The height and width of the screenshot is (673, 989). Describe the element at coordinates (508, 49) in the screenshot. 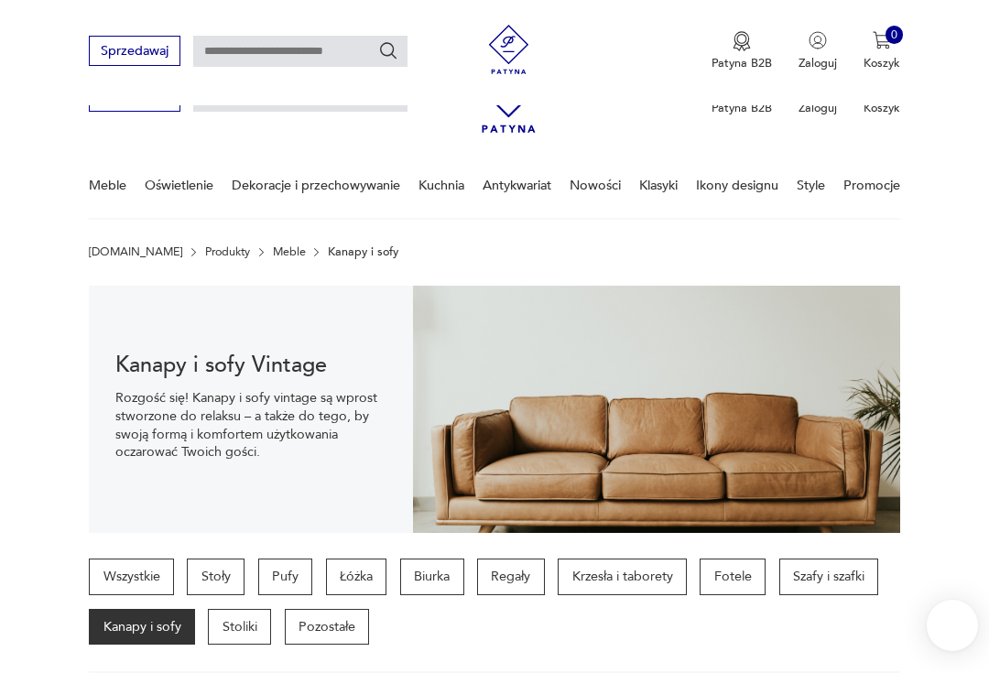

I see `img: Patyna - sklep z meblami i dekoracjami vintage` at that location.